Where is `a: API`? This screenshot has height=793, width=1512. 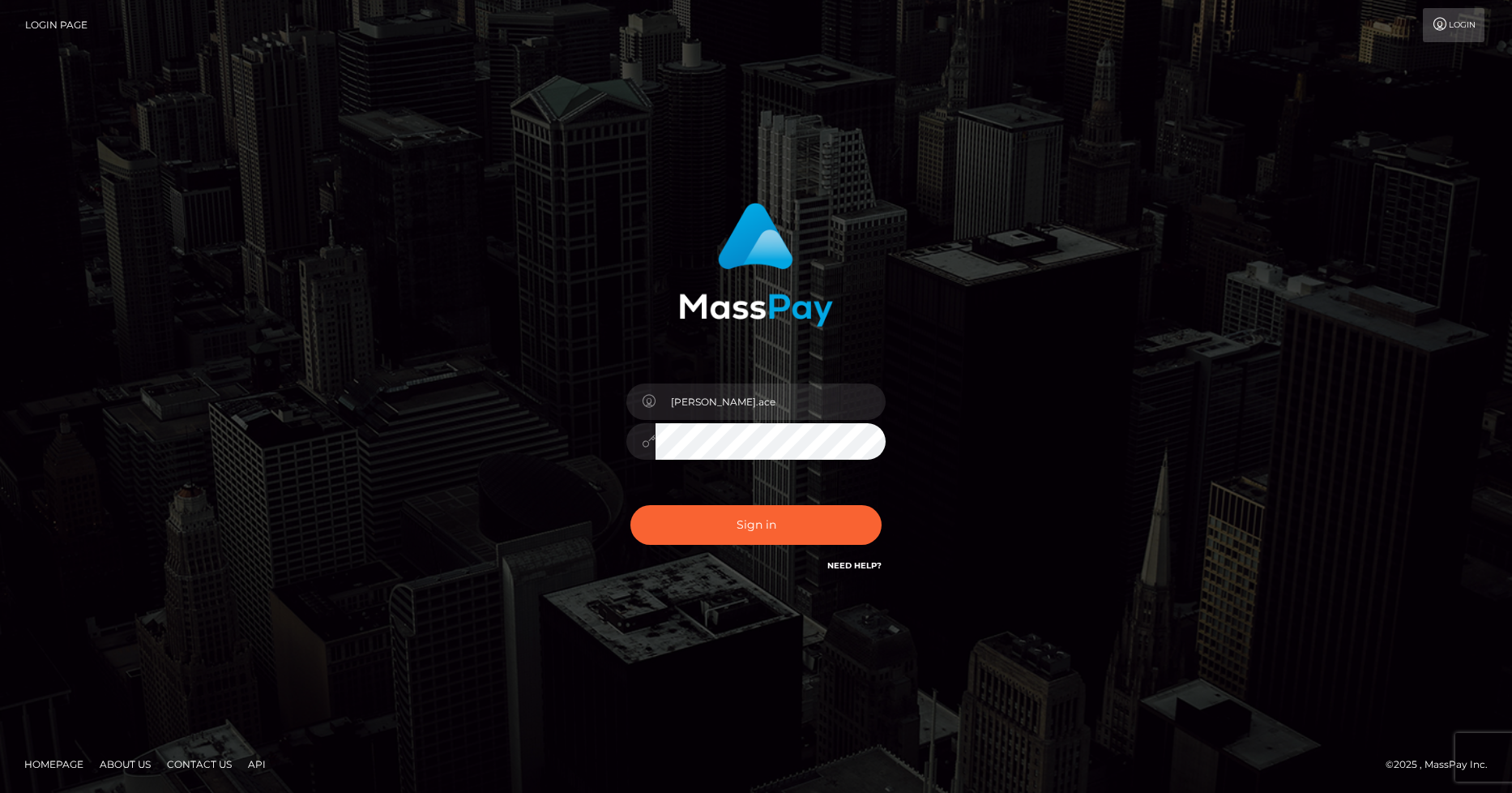 a: API is located at coordinates (257, 764).